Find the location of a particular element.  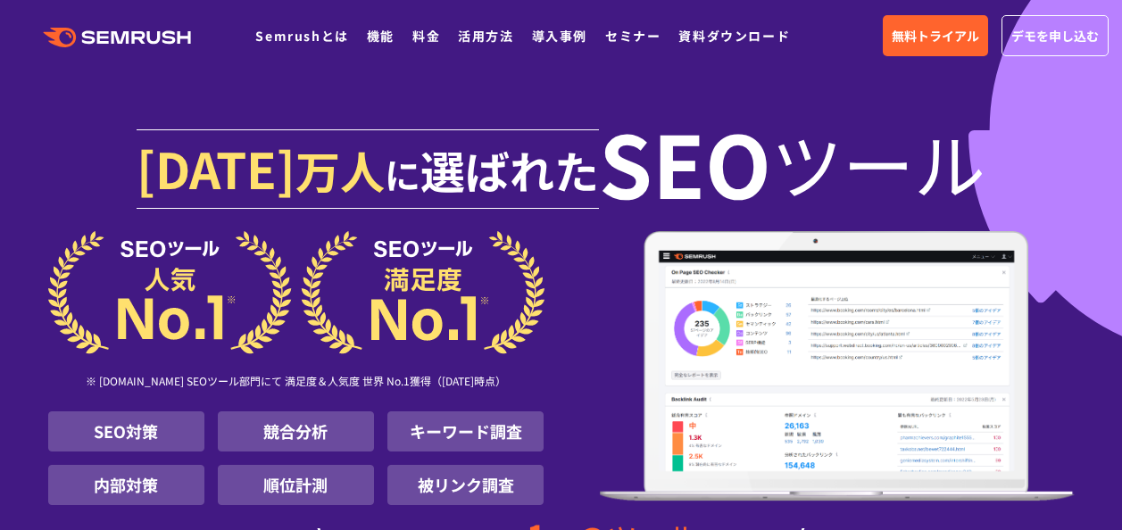

a: Semrushとは is located at coordinates (302, 36).